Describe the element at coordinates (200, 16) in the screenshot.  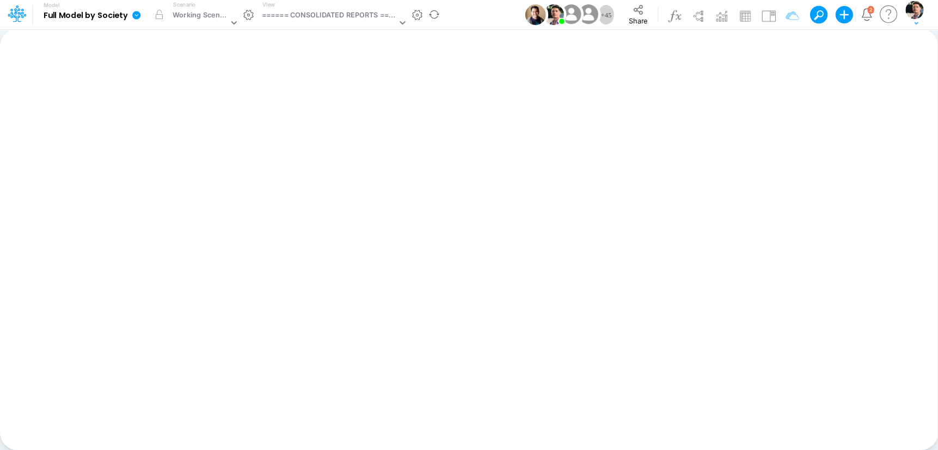
I see `div: Working Scenario` at that location.